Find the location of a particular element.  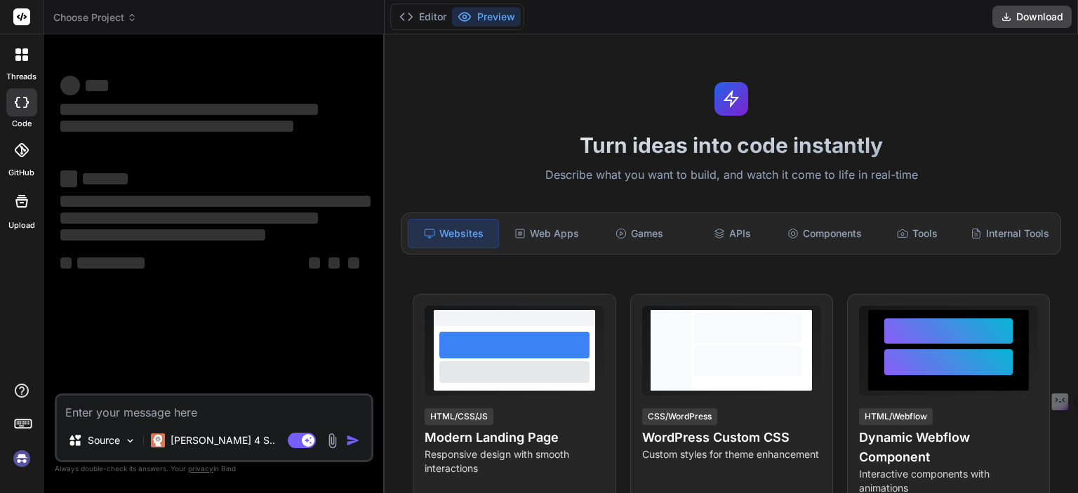

label: code is located at coordinates (22, 124).